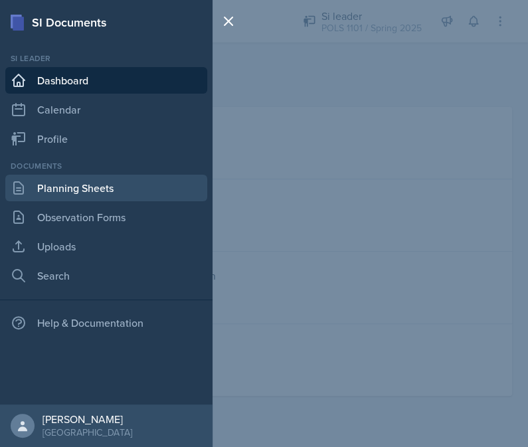 This screenshot has height=447, width=528. I want to click on a: Search, so click(106, 276).